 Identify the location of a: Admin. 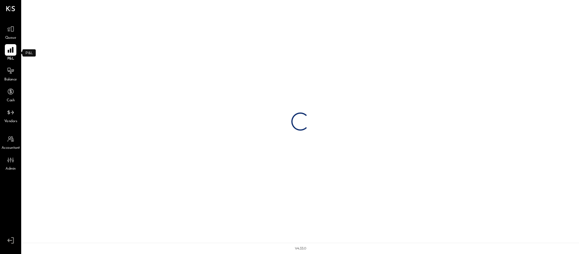
(11, 163).